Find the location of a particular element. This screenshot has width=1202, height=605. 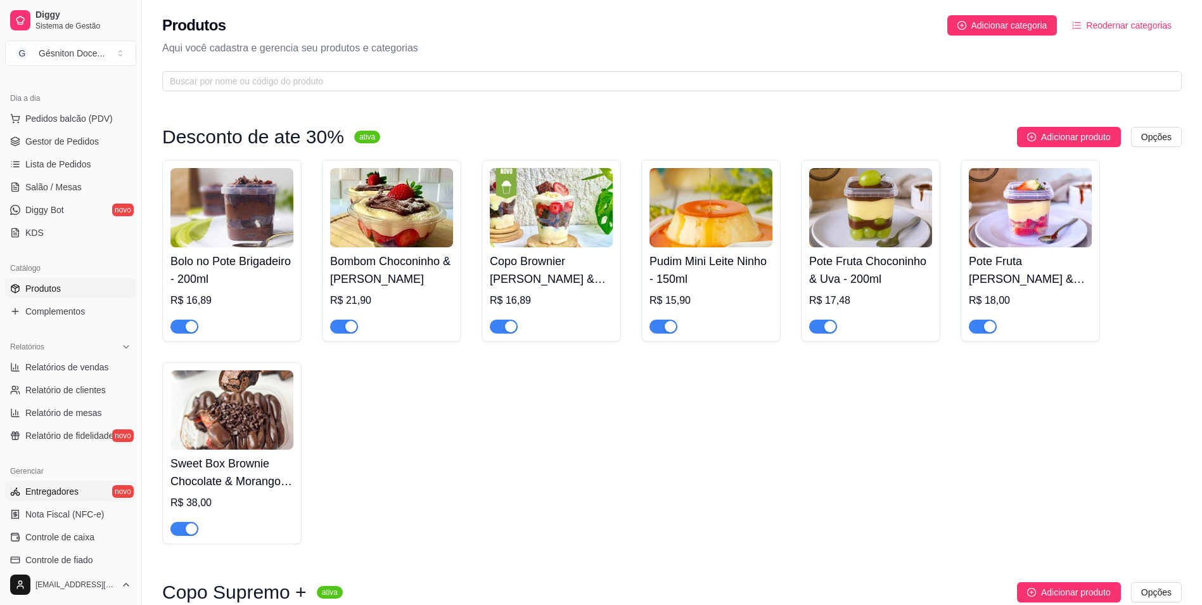

span: Diggy Bot is located at coordinates (44, 210).